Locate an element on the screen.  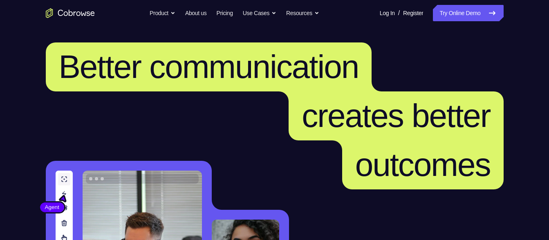
a: Go to the home page is located at coordinates (70, 13).